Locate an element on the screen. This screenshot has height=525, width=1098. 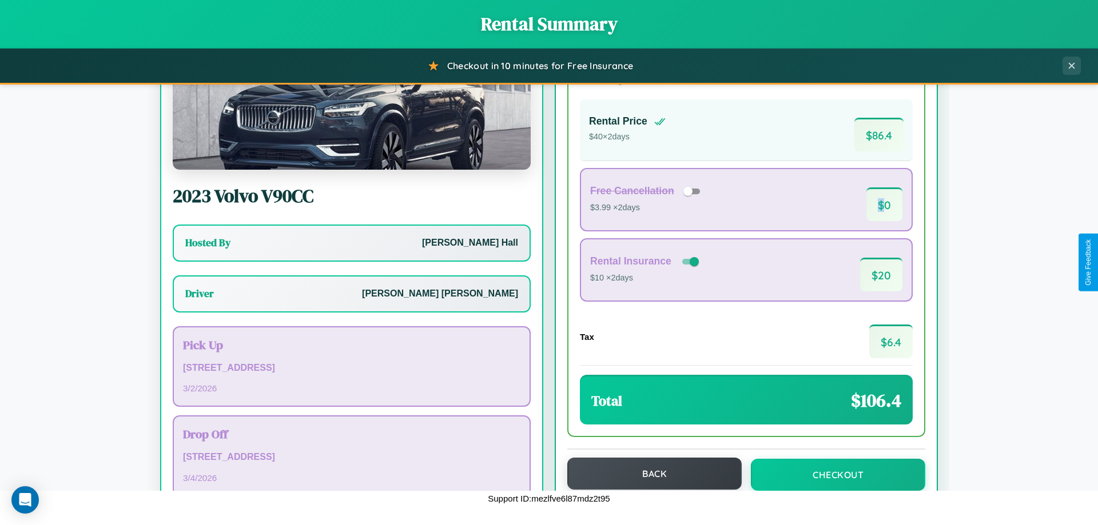
h3: Pick Up is located at coordinates (352, 345).